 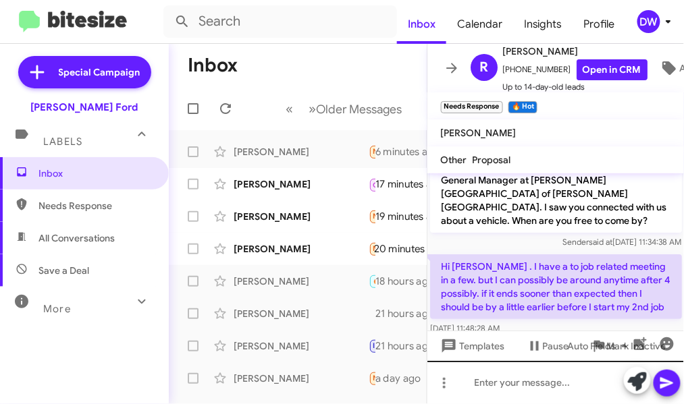 I want to click on span: All Conversations, so click(x=76, y=238).